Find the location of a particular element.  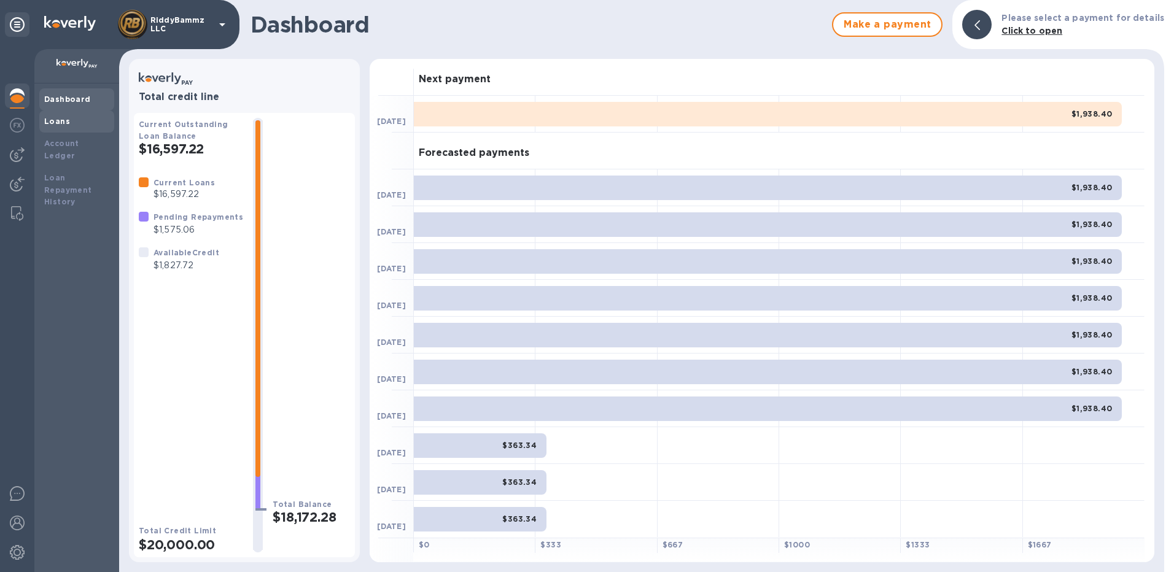

b: Total Credit Limit is located at coordinates (177, 531).